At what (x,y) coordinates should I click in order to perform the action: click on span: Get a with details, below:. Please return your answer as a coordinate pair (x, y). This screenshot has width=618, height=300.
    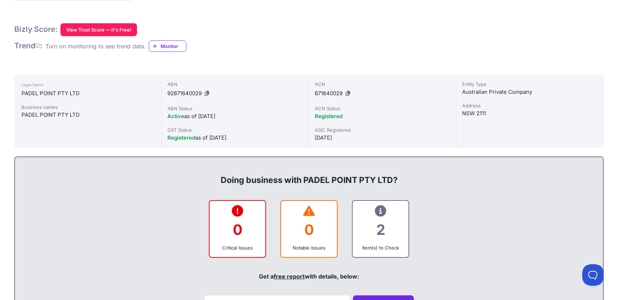
    Looking at the image, I should click on (309, 276).